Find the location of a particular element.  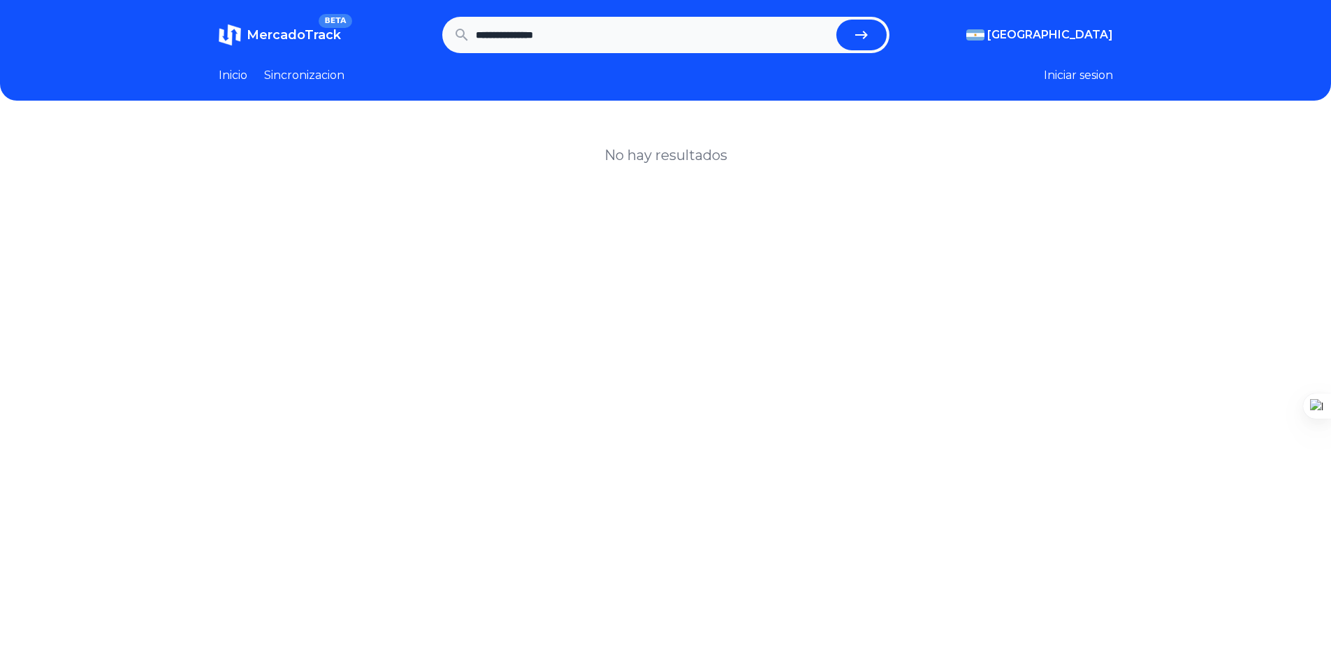

img: Argentina is located at coordinates (976, 35).